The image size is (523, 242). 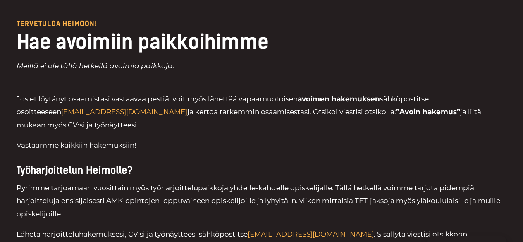 I want to click on p: Vastaamme kaikkiin hakemuksiin!, so click(x=262, y=146).